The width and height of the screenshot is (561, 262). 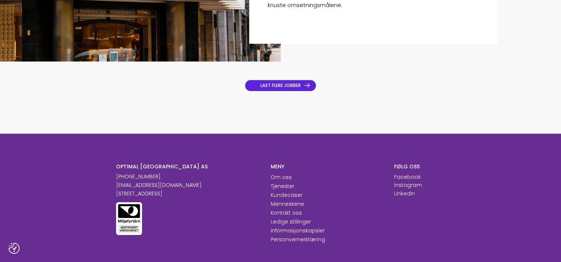 I want to click on p: Instagram, so click(x=408, y=185).